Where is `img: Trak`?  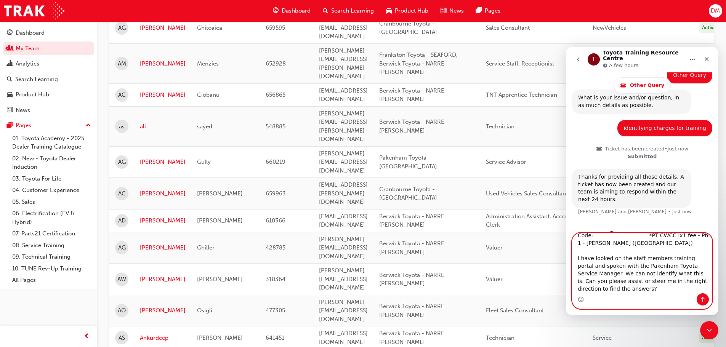
img: Trak is located at coordinates (34, 11).